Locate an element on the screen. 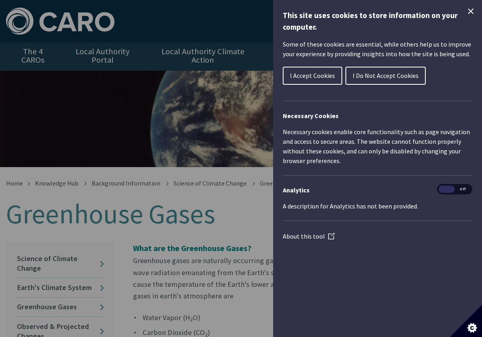 This screenshot has width=482, height=337. button: I Accept Cookies is located at coordinates (313, 76).